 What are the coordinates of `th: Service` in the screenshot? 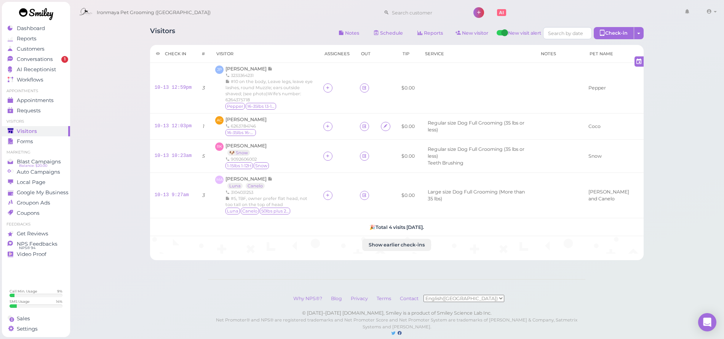 It's located at (477, 54).